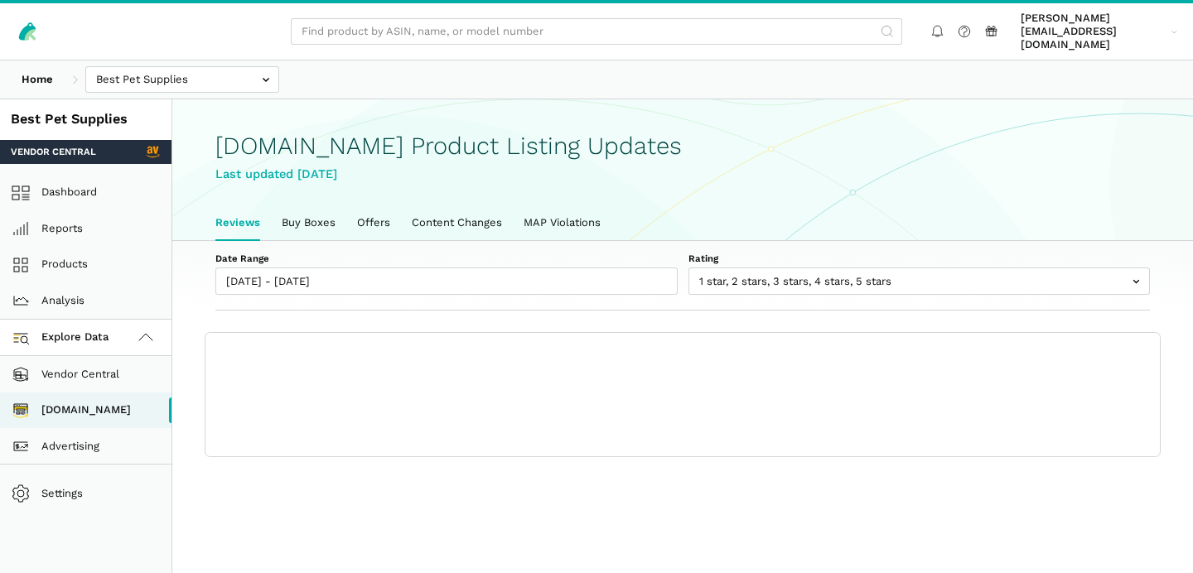  I want to click on a: Reviews, so click(238, 223).